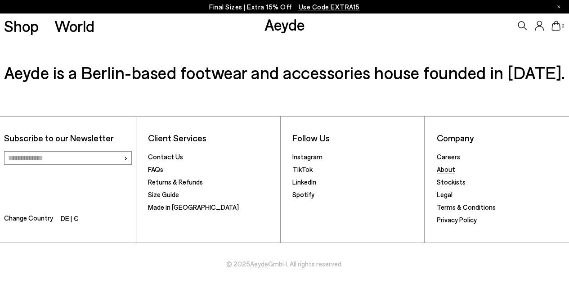  I want to click on a: TikTok, so click(302, 169).